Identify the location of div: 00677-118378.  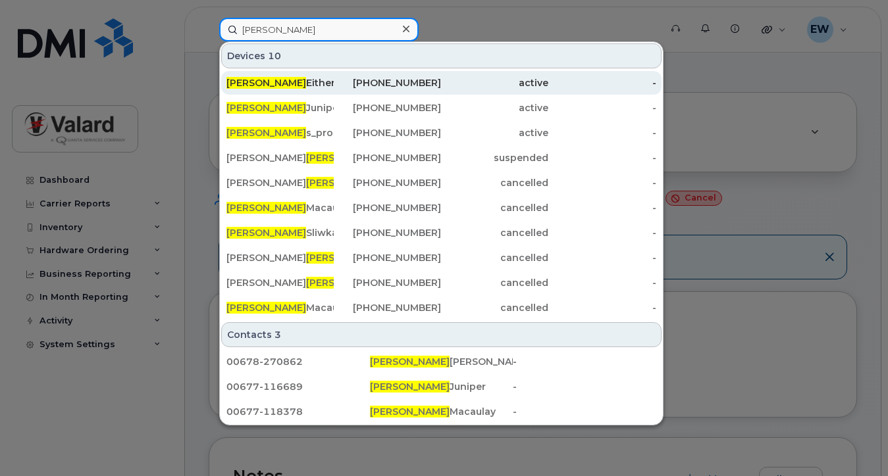
(298, 412).